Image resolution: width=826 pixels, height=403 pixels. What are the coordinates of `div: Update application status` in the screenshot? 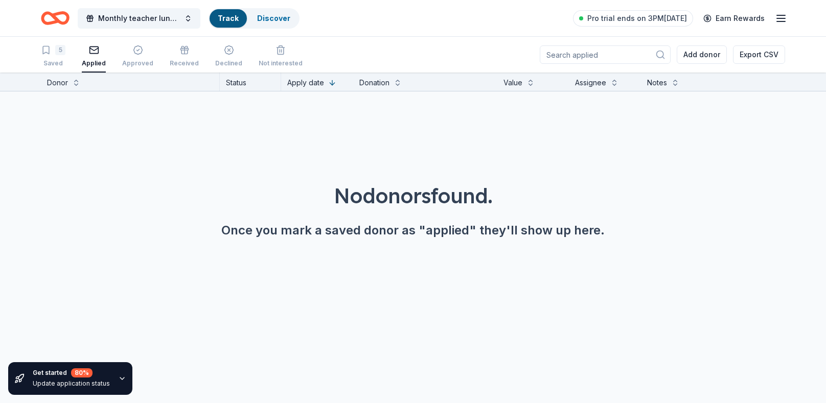 It's located at (71, 384).